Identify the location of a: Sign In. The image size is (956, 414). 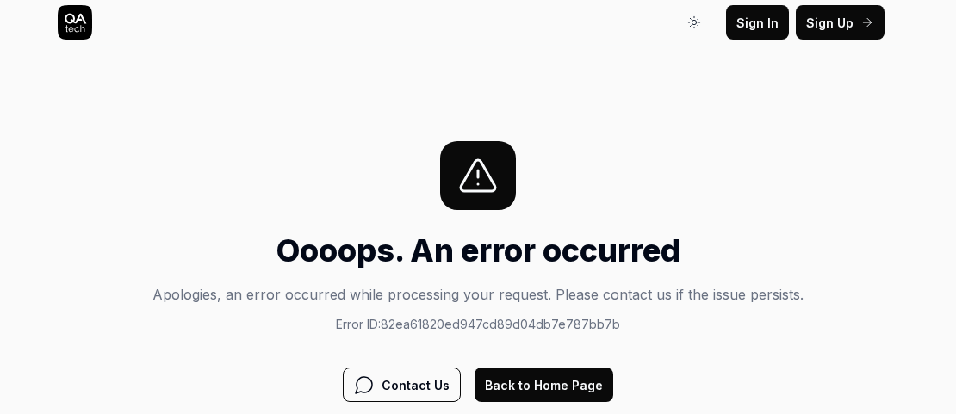
(757, 22).